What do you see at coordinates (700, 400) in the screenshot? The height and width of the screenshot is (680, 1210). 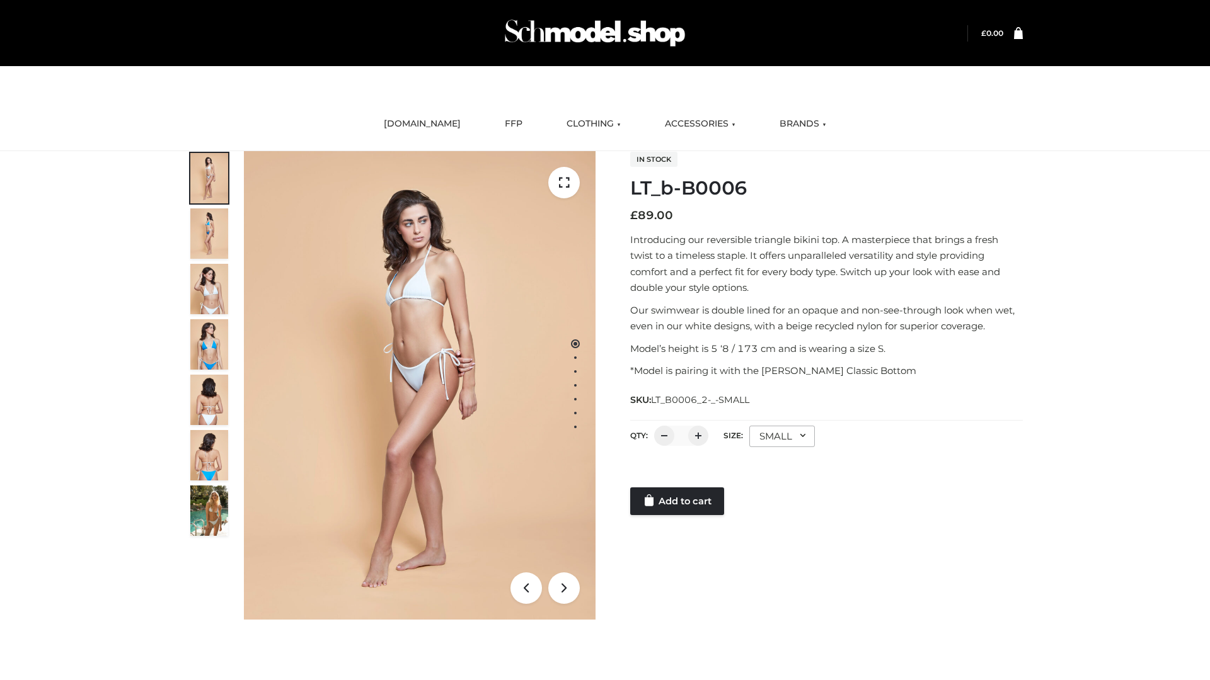 I see `span: LT_B0006_2-_-SMALL` at bounding box center [700, 400].